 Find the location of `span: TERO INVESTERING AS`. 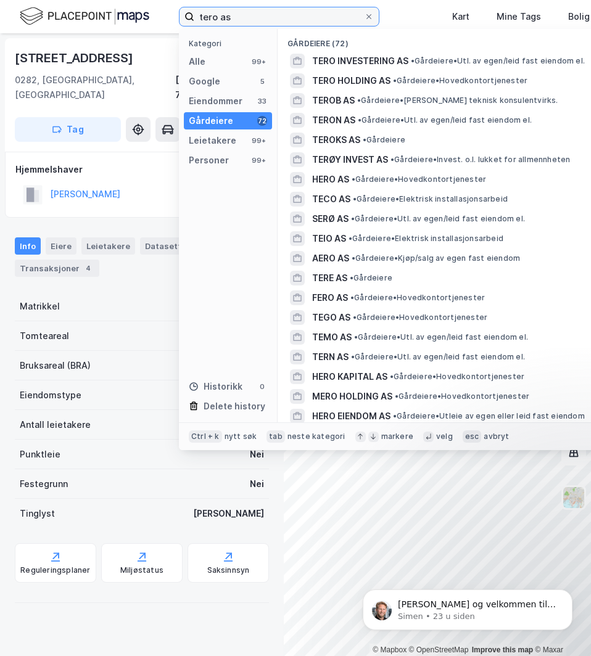

span: TERO INVESTERING AS is located at coordinates (360, 61).